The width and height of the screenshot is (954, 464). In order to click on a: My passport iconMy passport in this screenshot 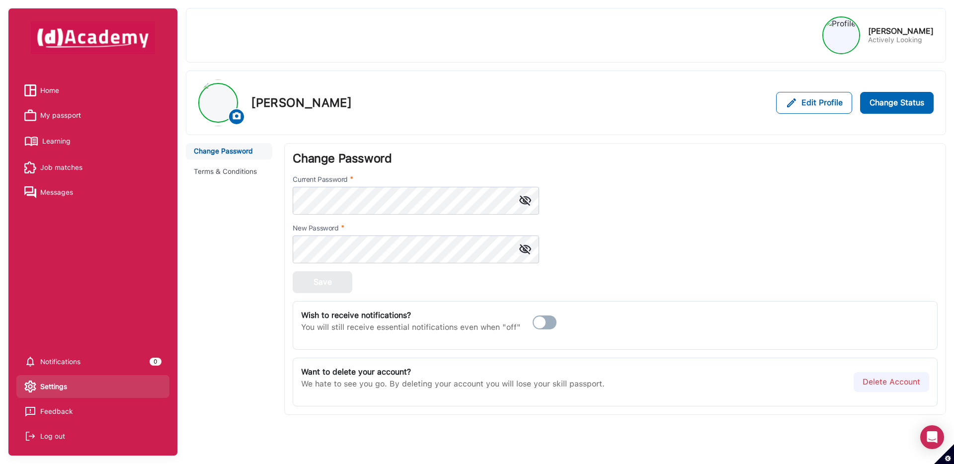, I will do `click(93, 115)`.